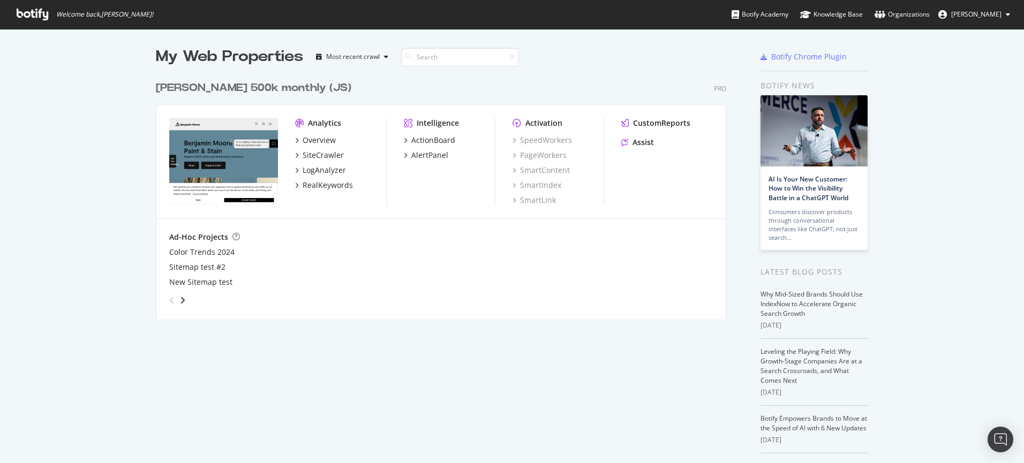 The width and height of the screenshot is (1024, 463). What do you see at coordinates (539, 155) in the screenshot?
I see `div: PageWorkers` at bounding box center [539, 155].